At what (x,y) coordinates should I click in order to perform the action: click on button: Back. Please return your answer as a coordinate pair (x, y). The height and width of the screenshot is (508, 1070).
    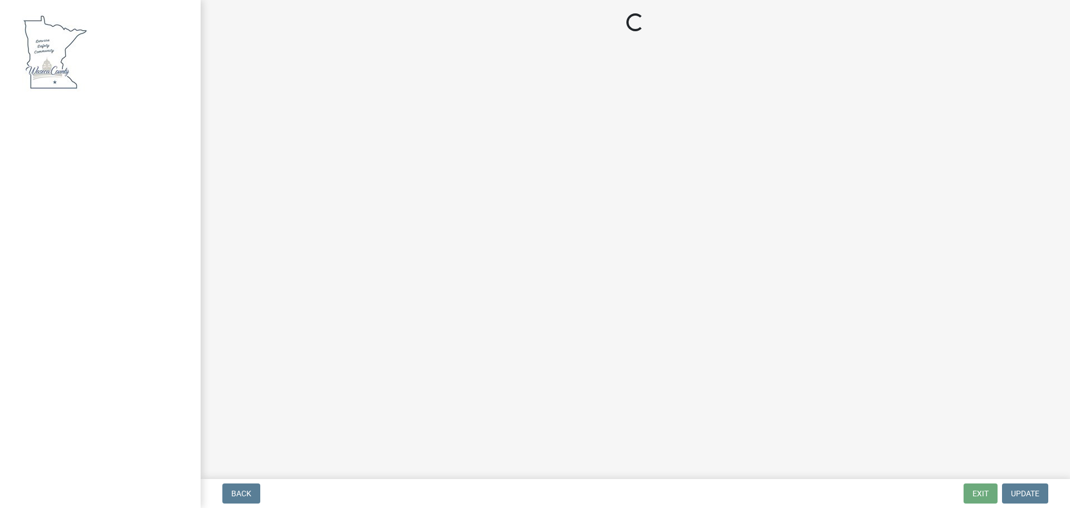
    Looking at the image, I should click on (241, 493).